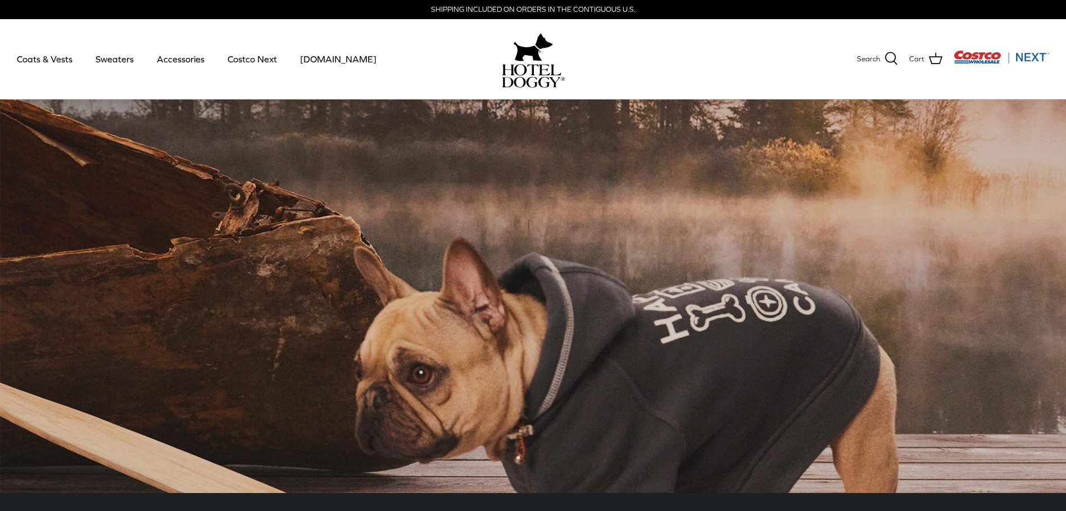  Describe the element at coordinates (926, 59) in the screenshot. I see `a: Cart` at that location.